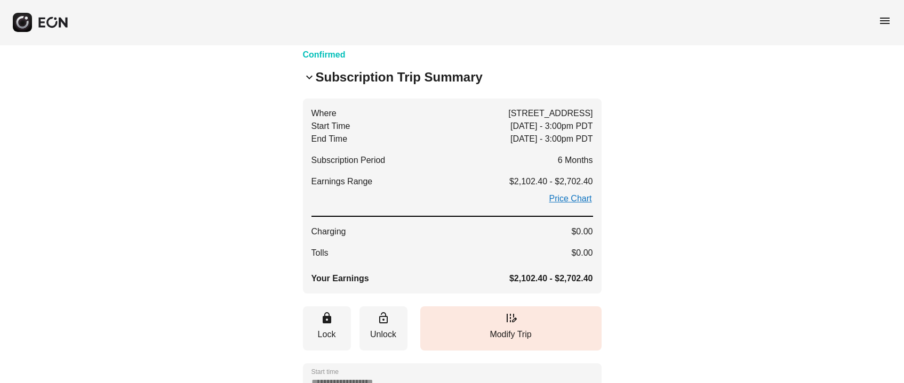  What do you see at coordinates (327, 318) in the screenshot?
I see `span: lock` at bounding box center [327, 318].